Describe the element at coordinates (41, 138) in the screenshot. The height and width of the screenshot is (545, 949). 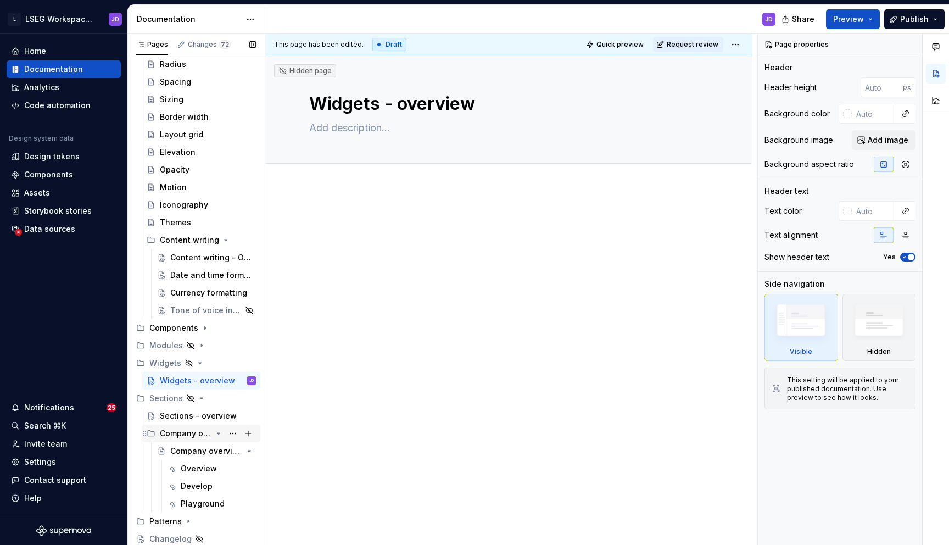
I see `div: Design system data` at that location.